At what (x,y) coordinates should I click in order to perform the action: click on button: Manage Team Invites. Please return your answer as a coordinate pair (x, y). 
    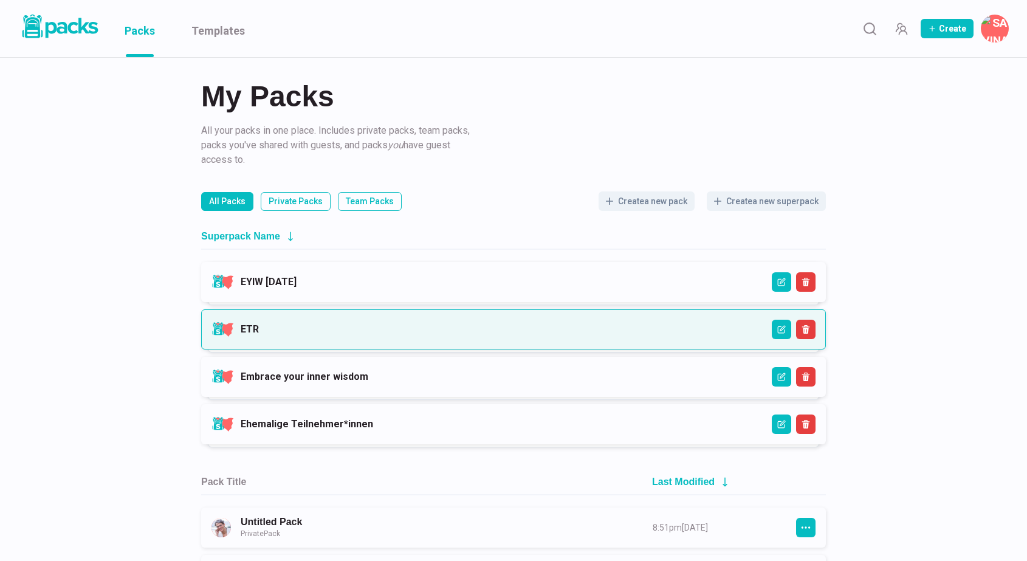
    Looking at the image, I should click on (902, 29).